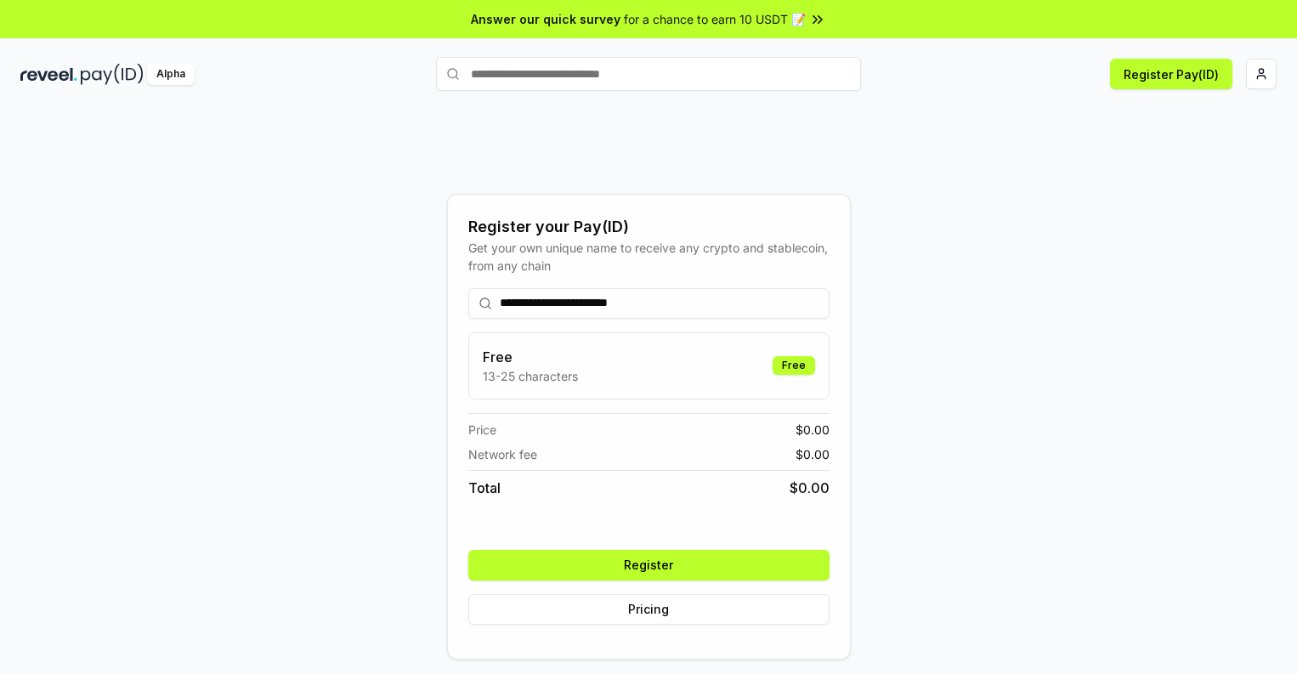 The width and height of the screenshot is (1297, 674). Describe the element at coordinates (648, 609) in the screenshot. I see `button: Pricing` at that location.